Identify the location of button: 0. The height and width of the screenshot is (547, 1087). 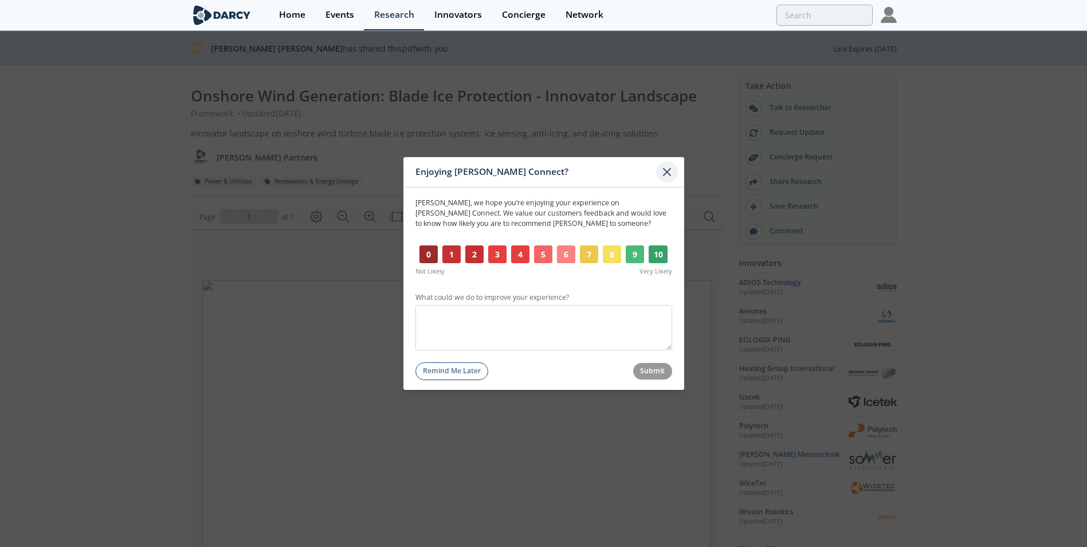
(429, 254).